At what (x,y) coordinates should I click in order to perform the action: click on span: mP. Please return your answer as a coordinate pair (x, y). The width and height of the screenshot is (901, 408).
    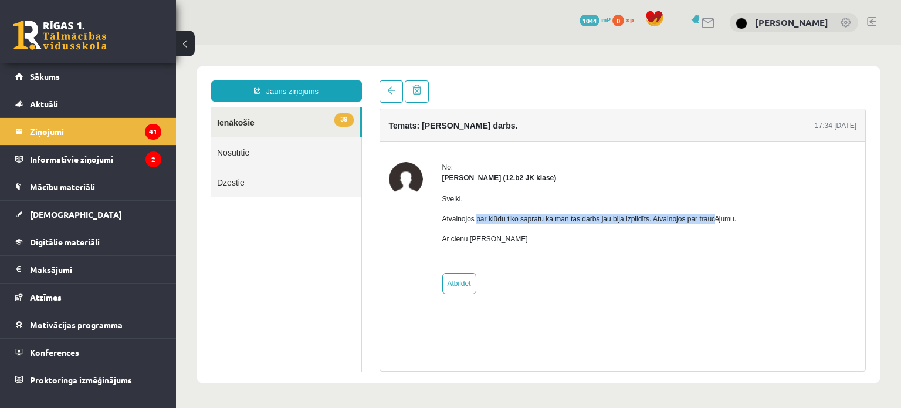
    Looking at the image, I should click on (606, 19).